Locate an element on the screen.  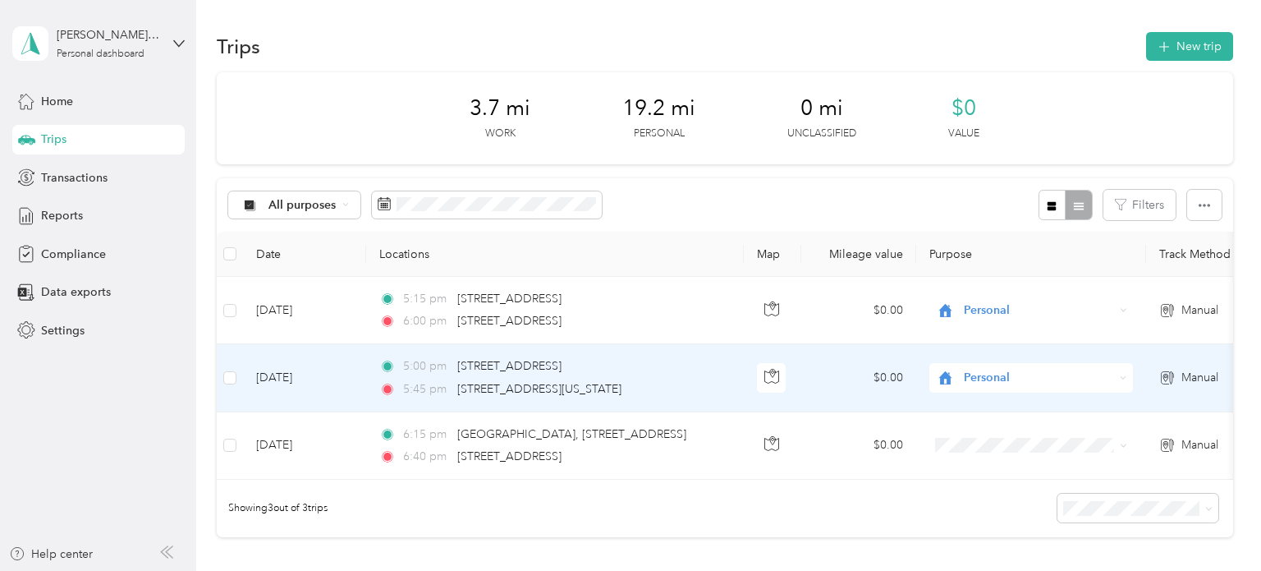
span: 5:15 pm is located at coordinates (426, 299).